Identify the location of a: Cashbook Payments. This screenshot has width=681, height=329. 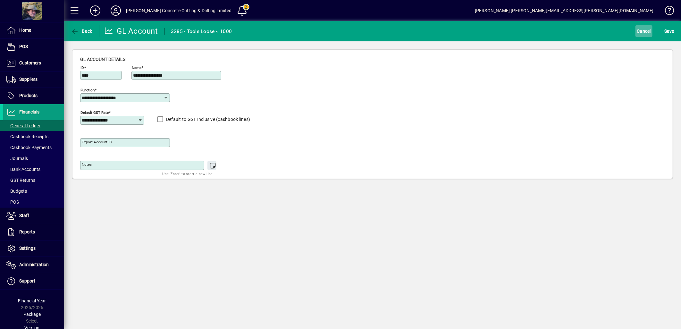
(34, 148).